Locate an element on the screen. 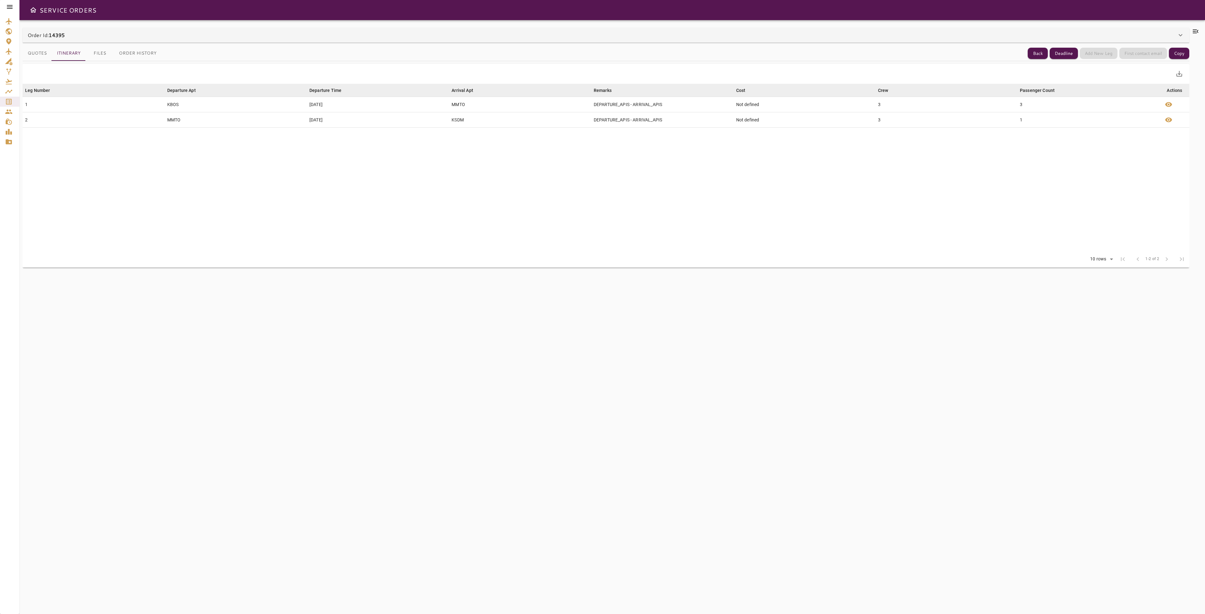 The width and height of the screenshot is (1205, 614). td: KBOS is located at coordinates (236, 104).